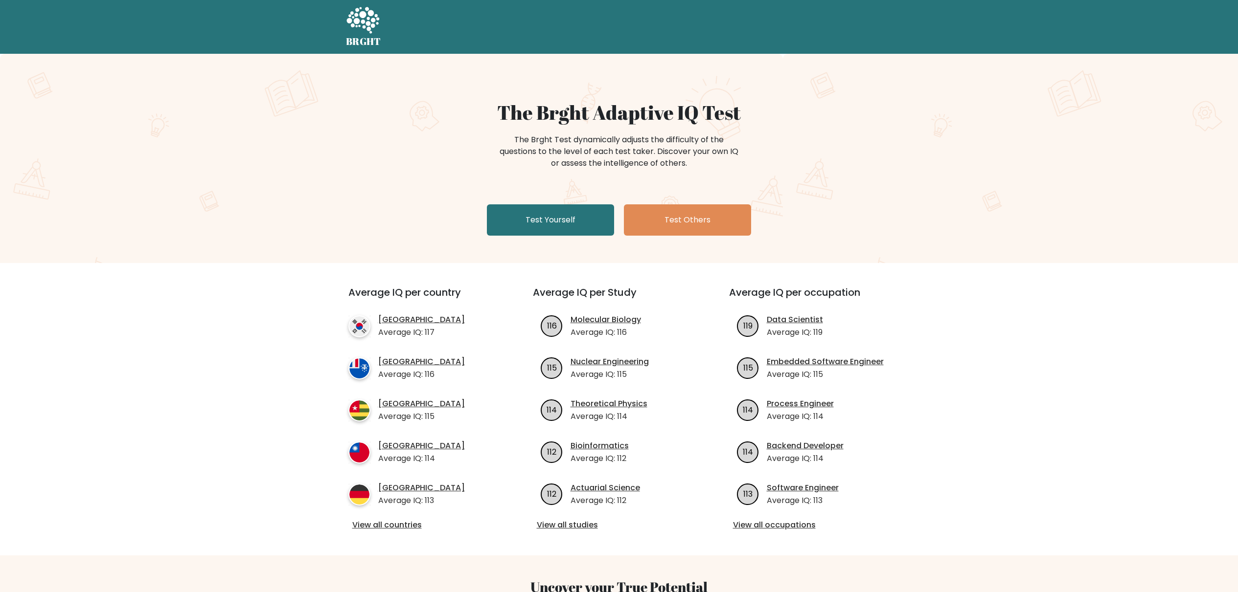 The height and width of the screenshot is (592, 1238). I want to click on div: The Brght Test dynamically adjusts the difficulty of the questions to the level of each test take..., so click(619, 152).